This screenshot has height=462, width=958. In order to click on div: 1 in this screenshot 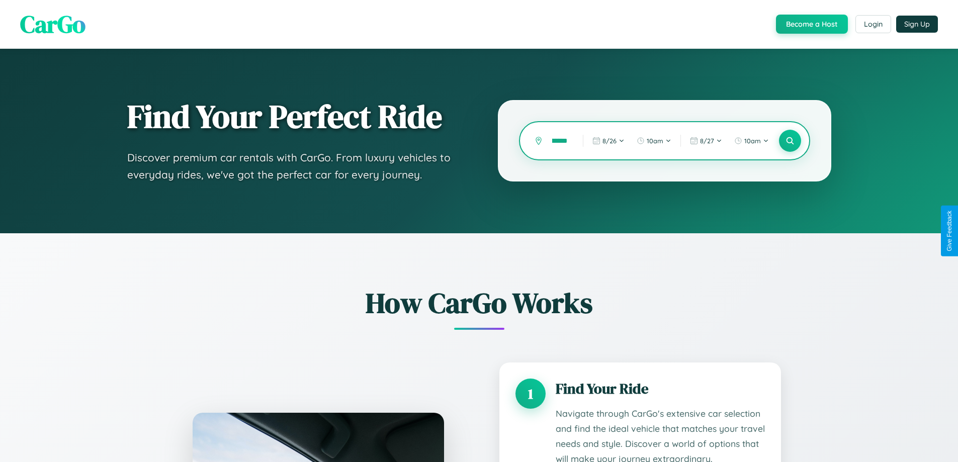, I will do `click(531, 394)`.